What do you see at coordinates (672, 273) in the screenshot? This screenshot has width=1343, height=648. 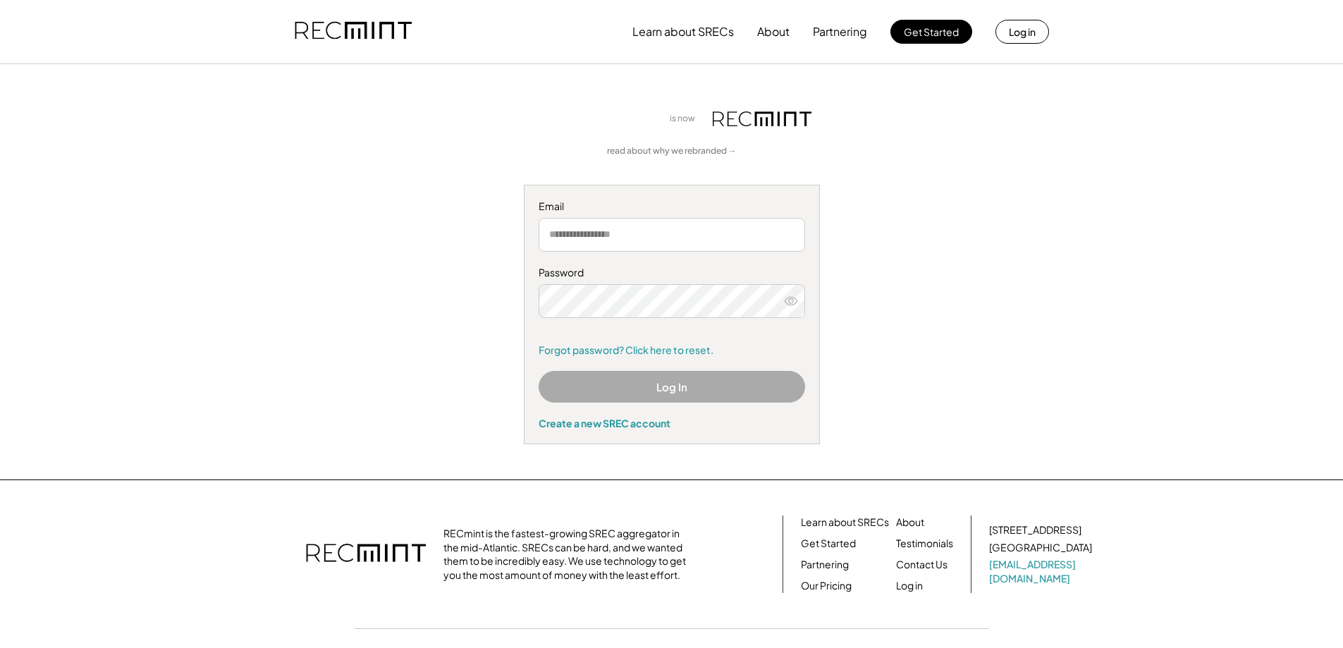 I see `div: Password` at bounding box center [672, 273].